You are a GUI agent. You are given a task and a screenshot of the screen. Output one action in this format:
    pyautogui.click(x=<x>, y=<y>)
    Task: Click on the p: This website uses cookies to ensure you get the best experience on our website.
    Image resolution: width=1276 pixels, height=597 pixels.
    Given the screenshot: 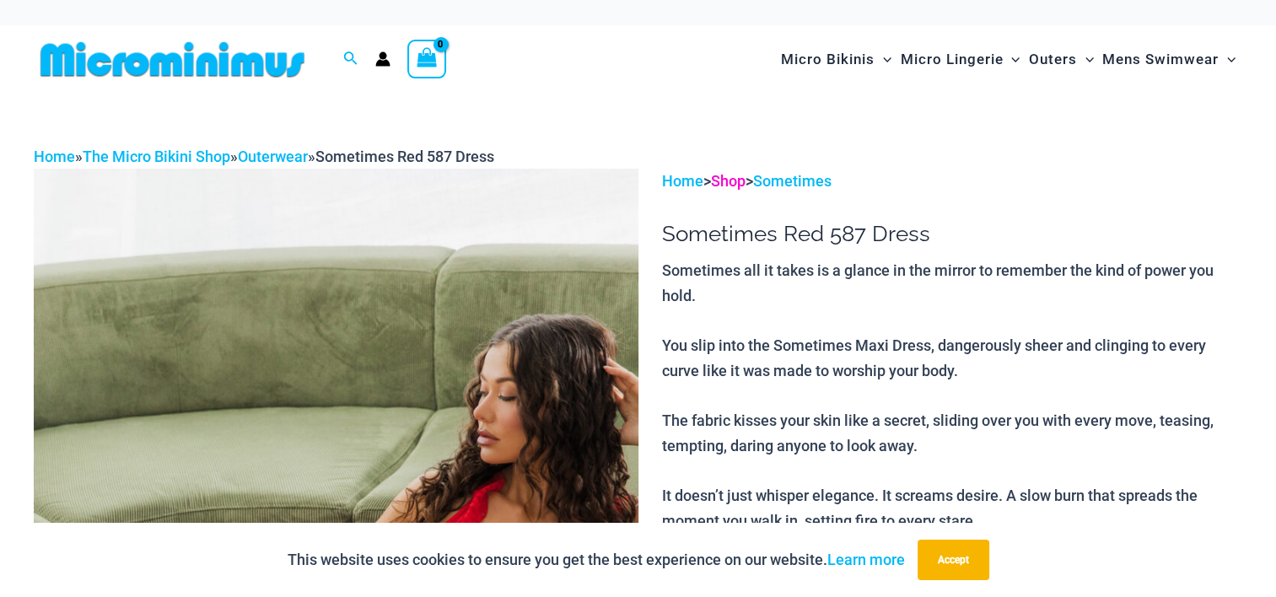 What is the action you would take?
    pyautogui.click(x=596, y=560)
    